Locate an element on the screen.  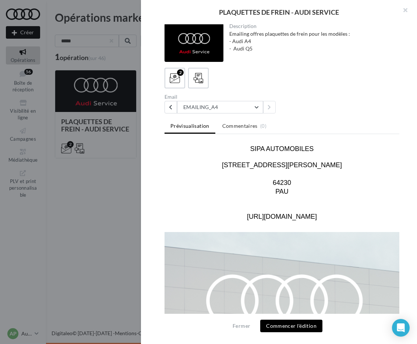
div: PLAQUETTES DE FREIN - AUDI SERVICE is located at coordinates (279, 12).